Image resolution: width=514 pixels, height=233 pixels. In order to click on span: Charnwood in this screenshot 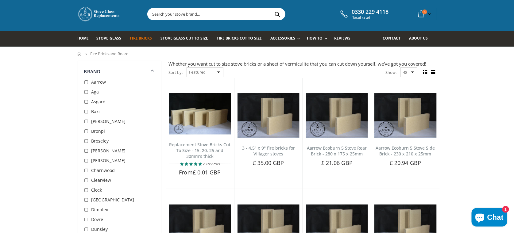, I will do `click(103, 170)`.